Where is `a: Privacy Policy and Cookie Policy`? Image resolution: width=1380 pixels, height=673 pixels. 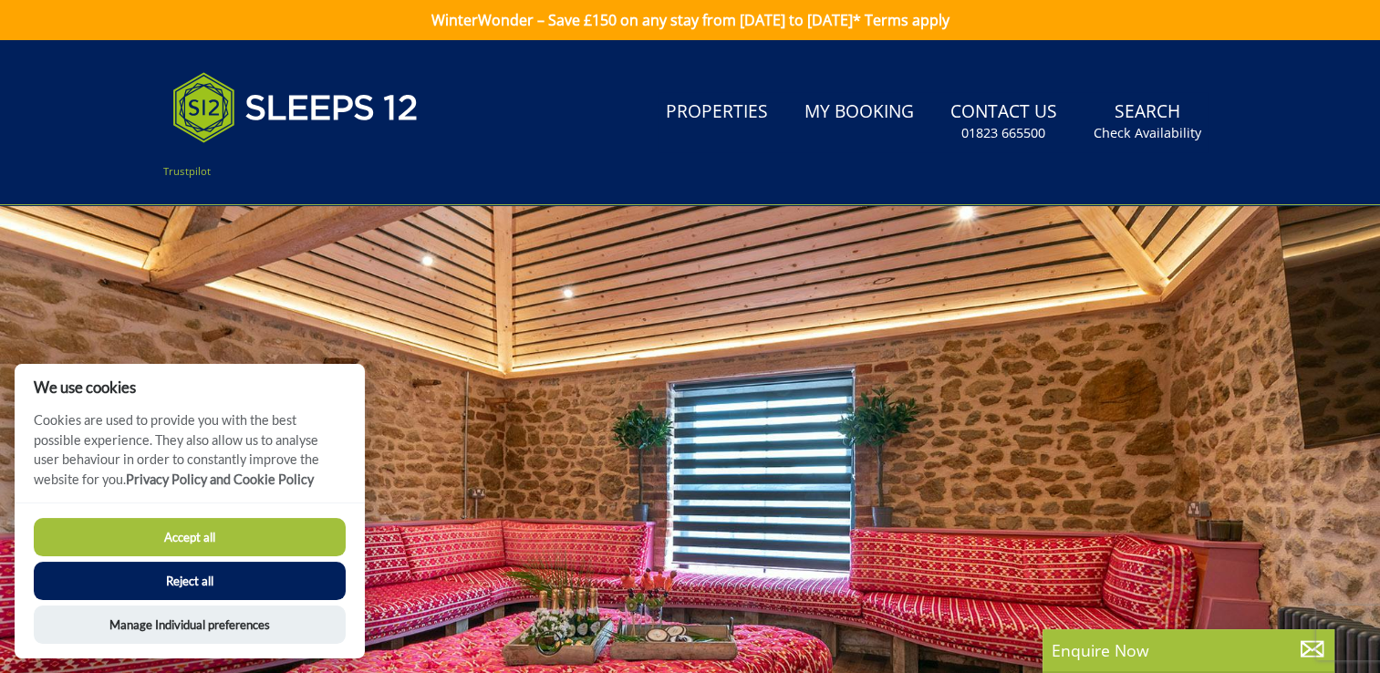 a: Privacy Policy and Cookie Policy is located at coordinates (220, 479).